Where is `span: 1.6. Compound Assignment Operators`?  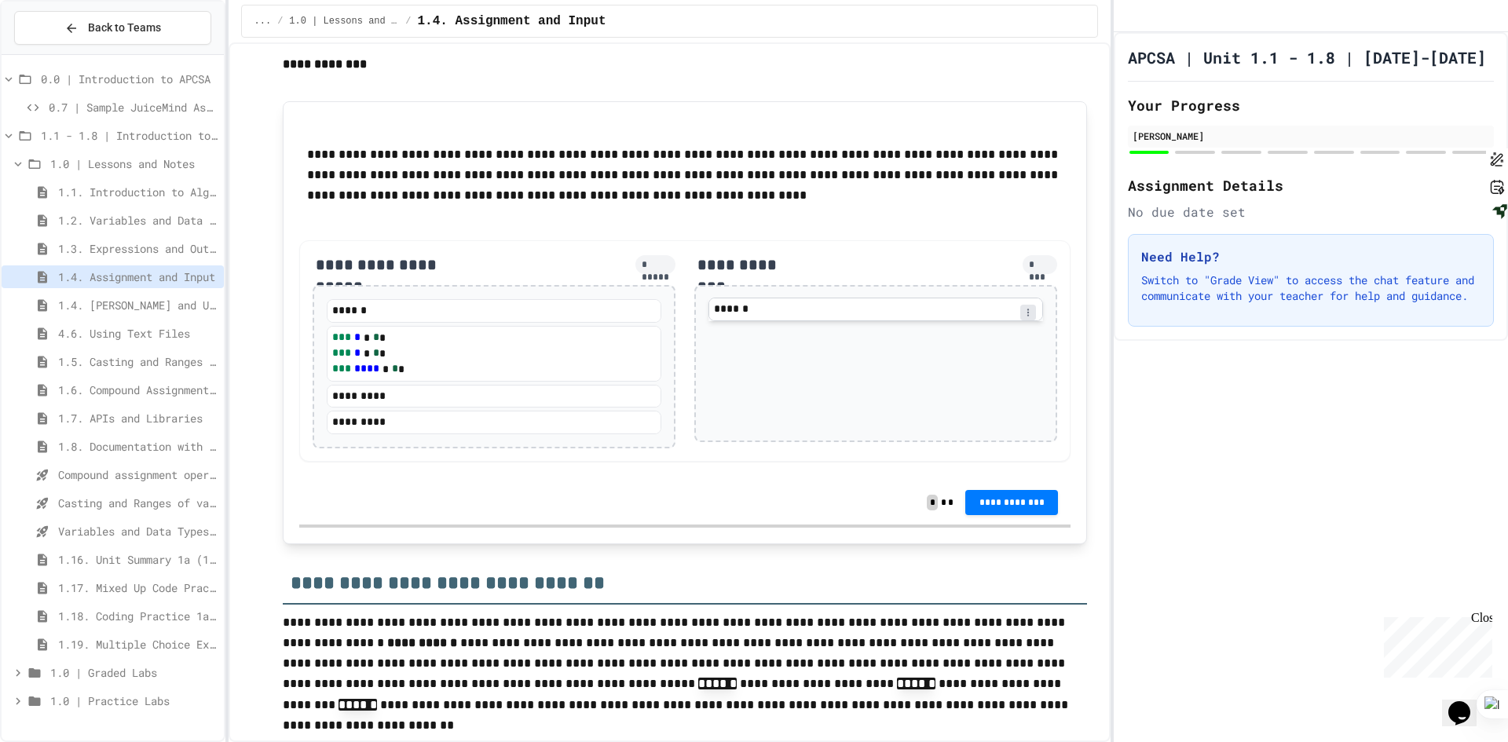 span: 1.6. Compound Assignment Operators is located at coordinates (137, 390).